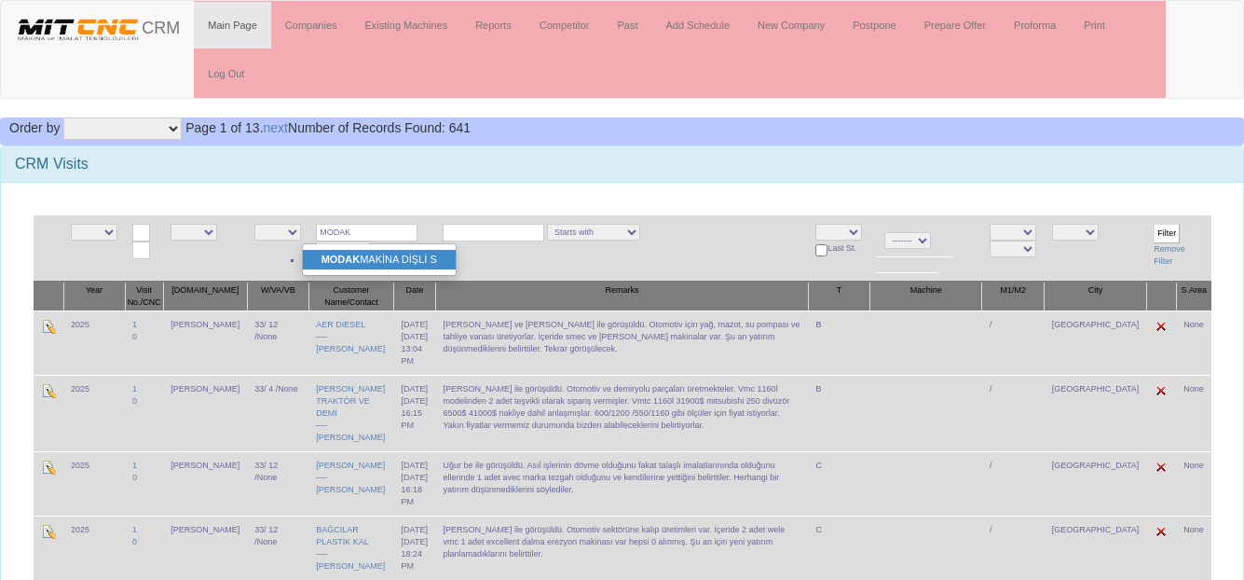 Image resolution: width=1244 pixels, height=580 pixels. I want to click on a: Competitor, so click(565, 25).